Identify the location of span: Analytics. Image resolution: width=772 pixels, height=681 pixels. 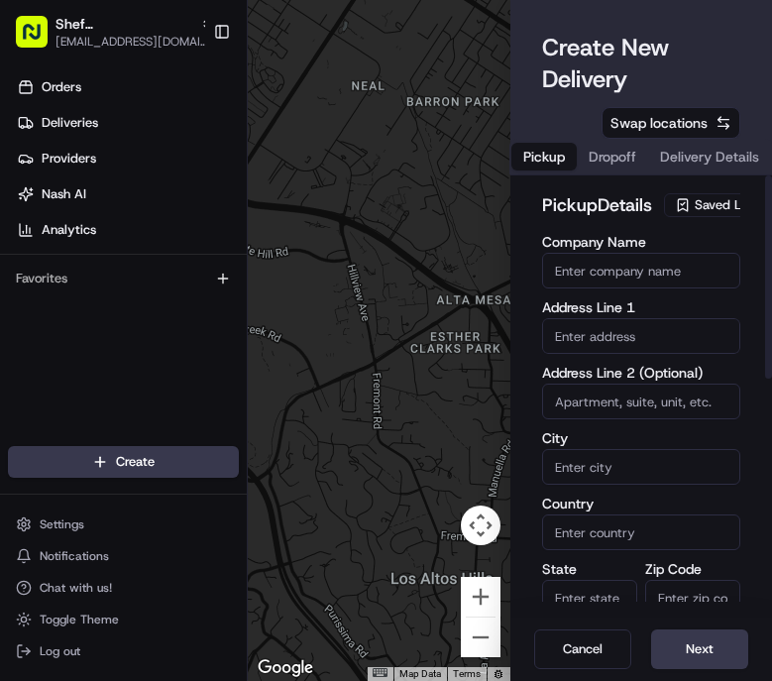
(68, 230).